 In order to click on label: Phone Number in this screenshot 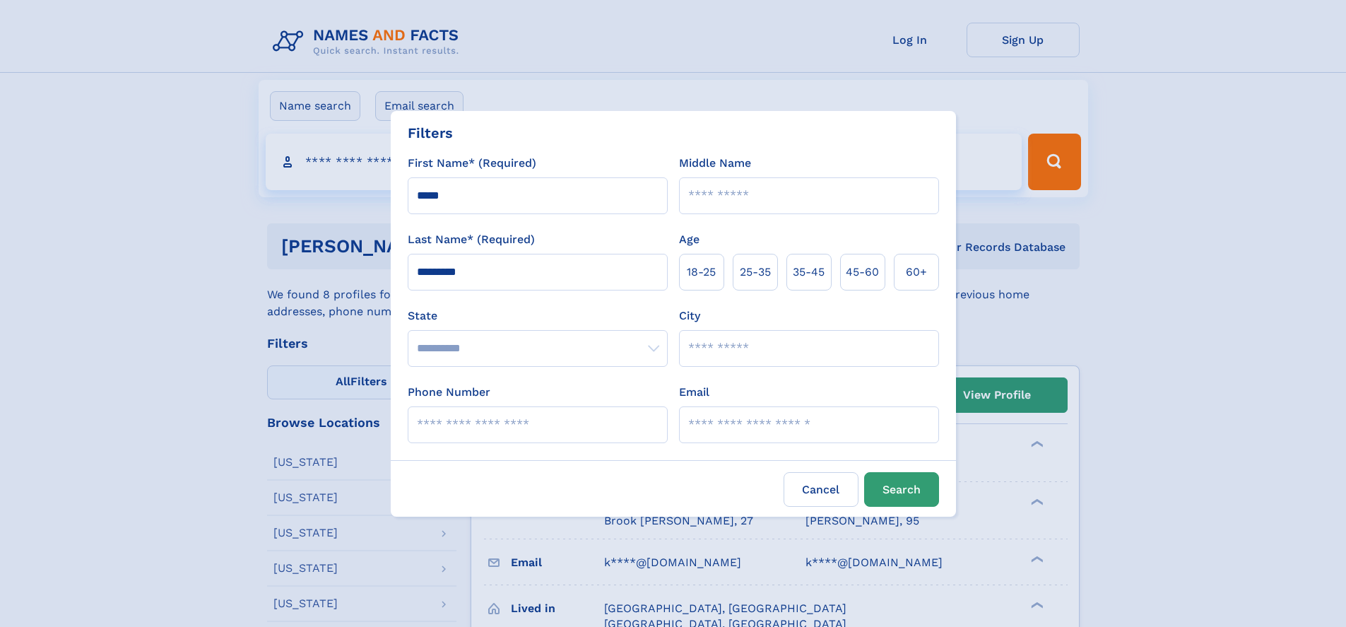, I will do `click(449, 392)`.